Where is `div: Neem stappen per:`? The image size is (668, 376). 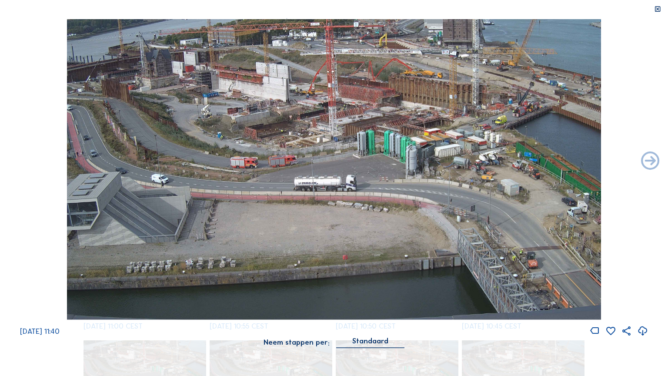 div: Neem stappen per: is located at coordinates (297, 342).